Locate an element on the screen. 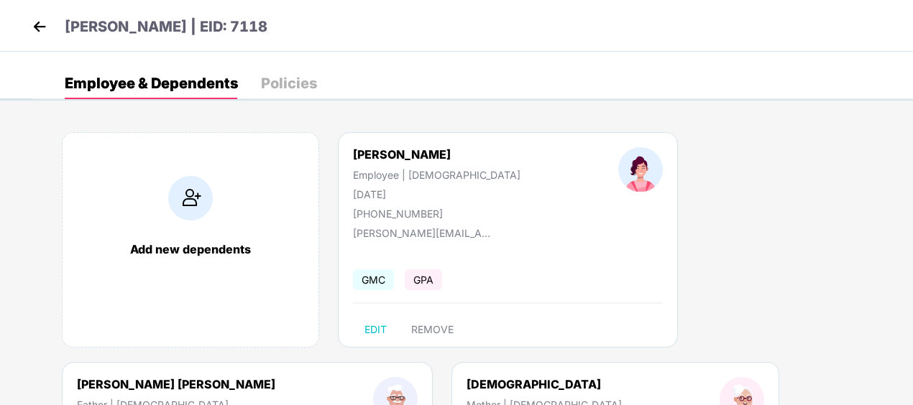 Image resolution: width=913 pixels, height=405 pixels. button: REMOVE is located at coordinates (432, 330).